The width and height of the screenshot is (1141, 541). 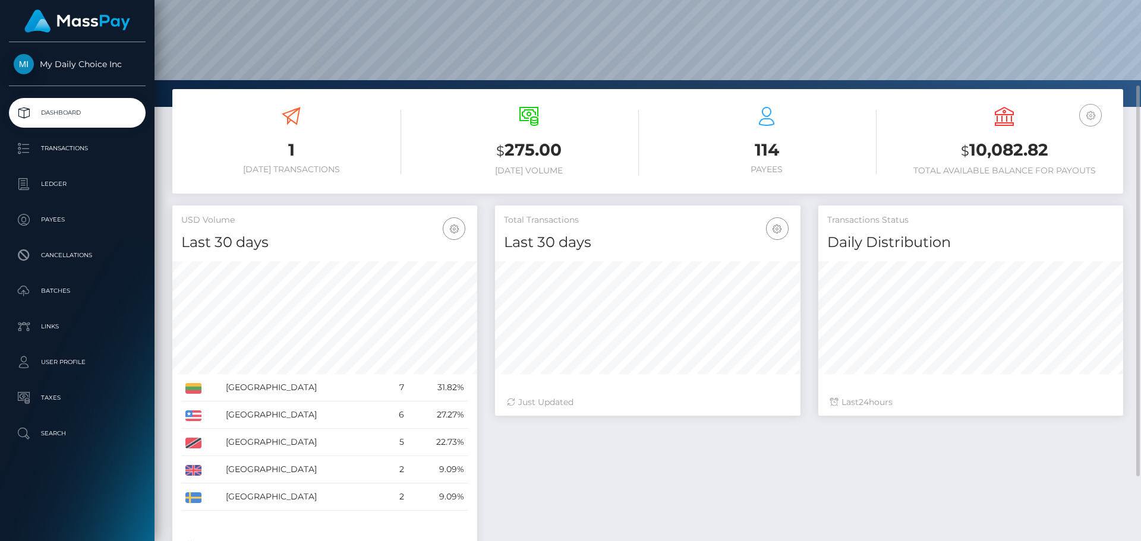 What do you see at coordinates (77, 113) in the screenshot?
I see `p: Dashboard` at bounding box center [77, 113].